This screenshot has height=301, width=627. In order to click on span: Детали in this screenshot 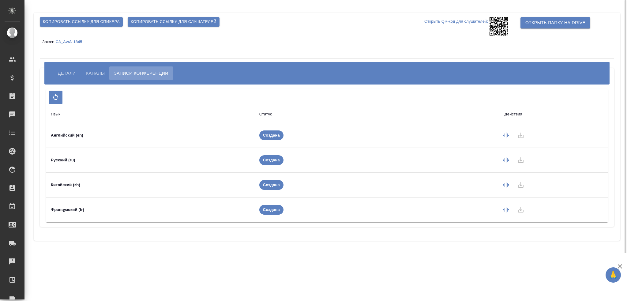, I will do `click(67, 73)`.